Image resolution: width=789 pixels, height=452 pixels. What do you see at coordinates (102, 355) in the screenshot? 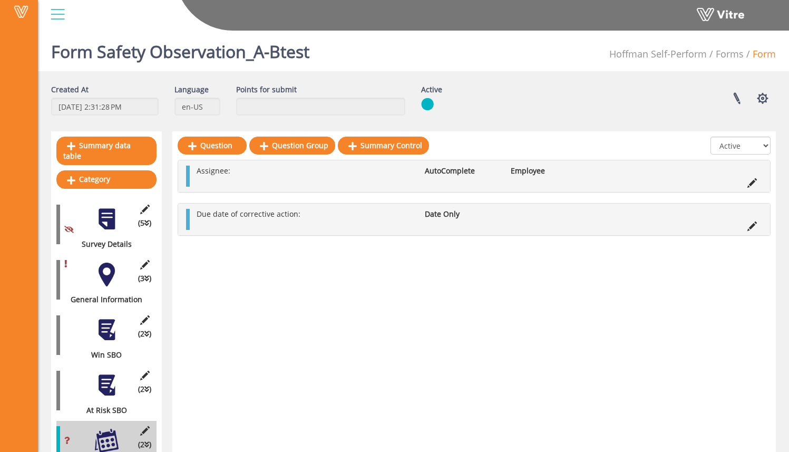
I see `div: Win SBO` at bounding box center [102, 355].